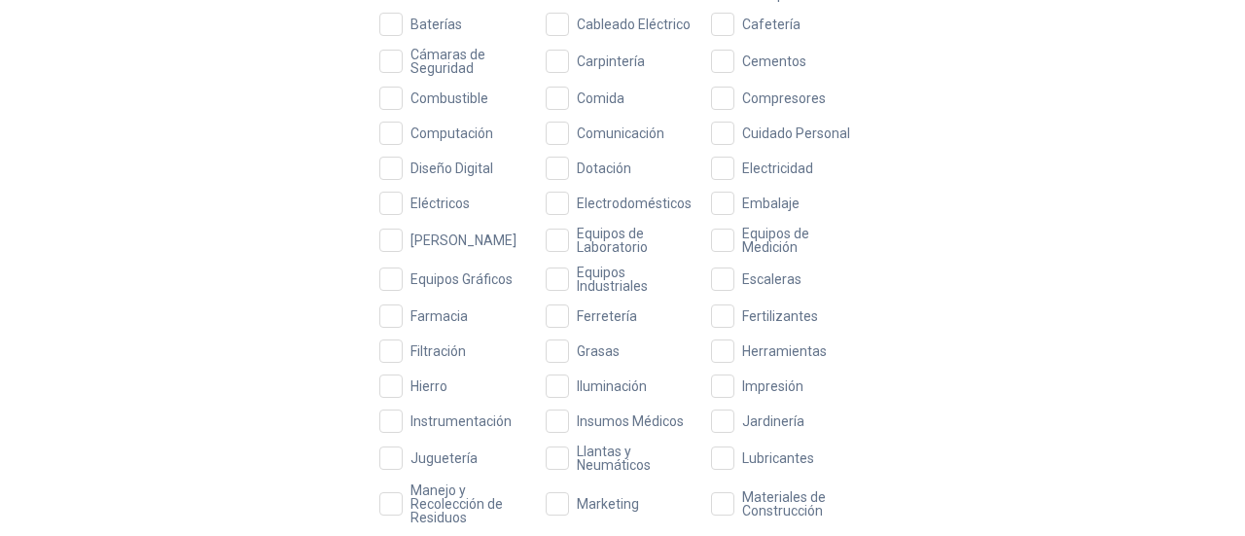 Image resolution: width=1245 pixels, height=536 pixels. I want to click on span: Materiales de Construcción, so click(799, 504).